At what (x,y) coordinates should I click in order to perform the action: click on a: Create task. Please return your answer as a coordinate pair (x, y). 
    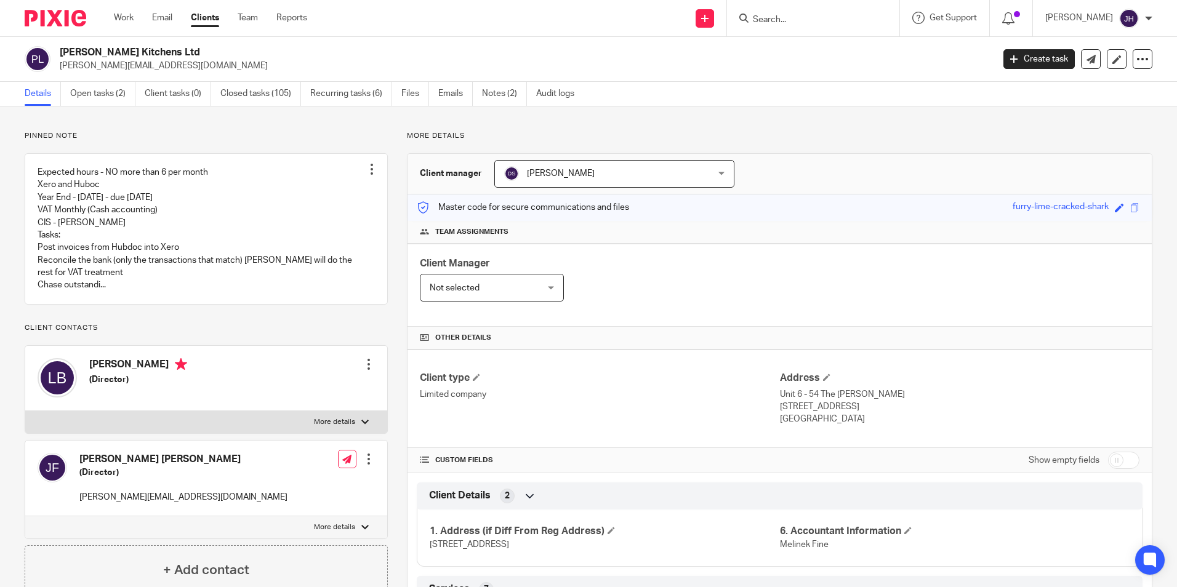
    Looking at the image, I should click on (1039, 59).